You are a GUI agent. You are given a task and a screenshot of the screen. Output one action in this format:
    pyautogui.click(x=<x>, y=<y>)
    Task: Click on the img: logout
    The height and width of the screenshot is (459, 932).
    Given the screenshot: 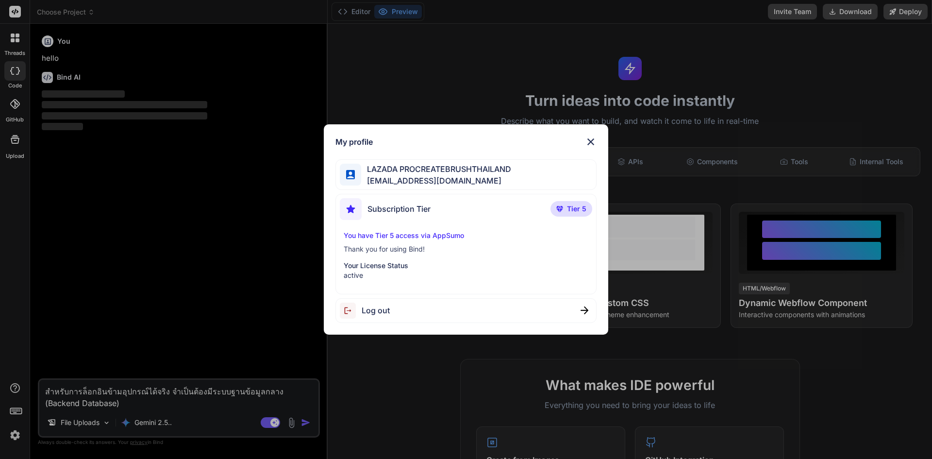 What is the action you would take?
    pyautogui.click(x=350, y=310)
    